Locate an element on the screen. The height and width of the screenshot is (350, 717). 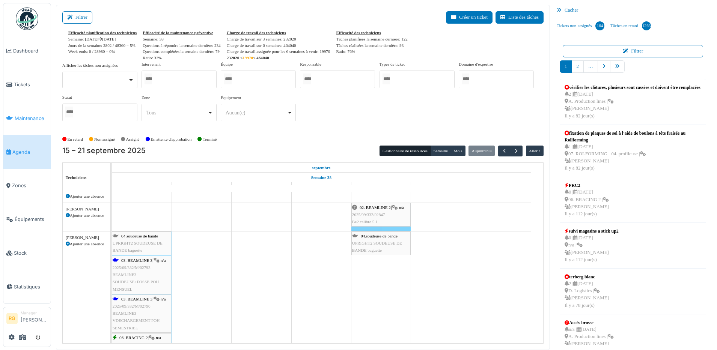
div: Manager is located at coordinates (34, 313).